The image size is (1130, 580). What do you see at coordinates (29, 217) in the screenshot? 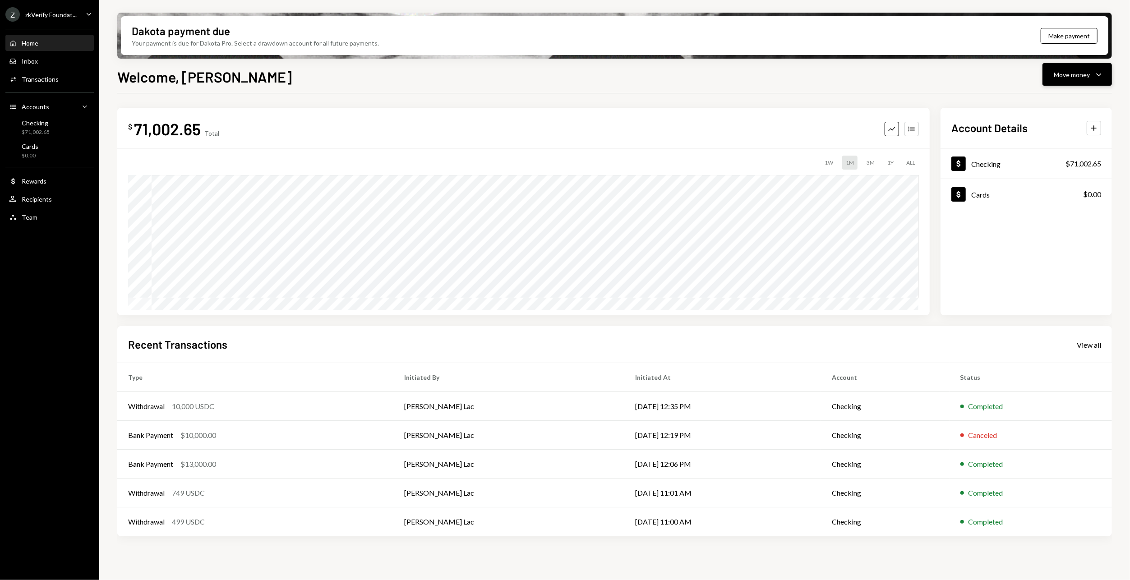
I see `div: Team` at bounding box center [29, 217].